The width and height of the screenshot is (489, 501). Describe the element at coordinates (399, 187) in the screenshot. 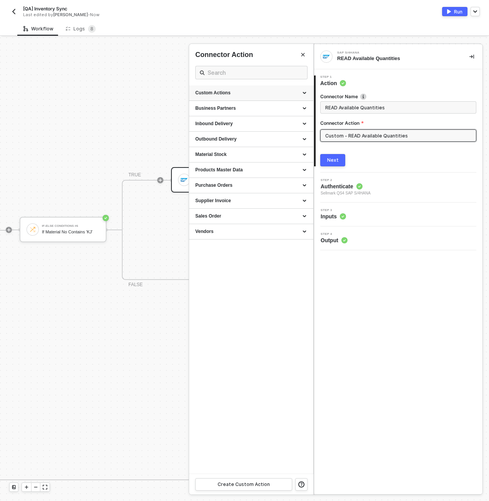

I see `div: Step 2Authenticate Sellmark QS4 SAP S/4HANA` at that location.